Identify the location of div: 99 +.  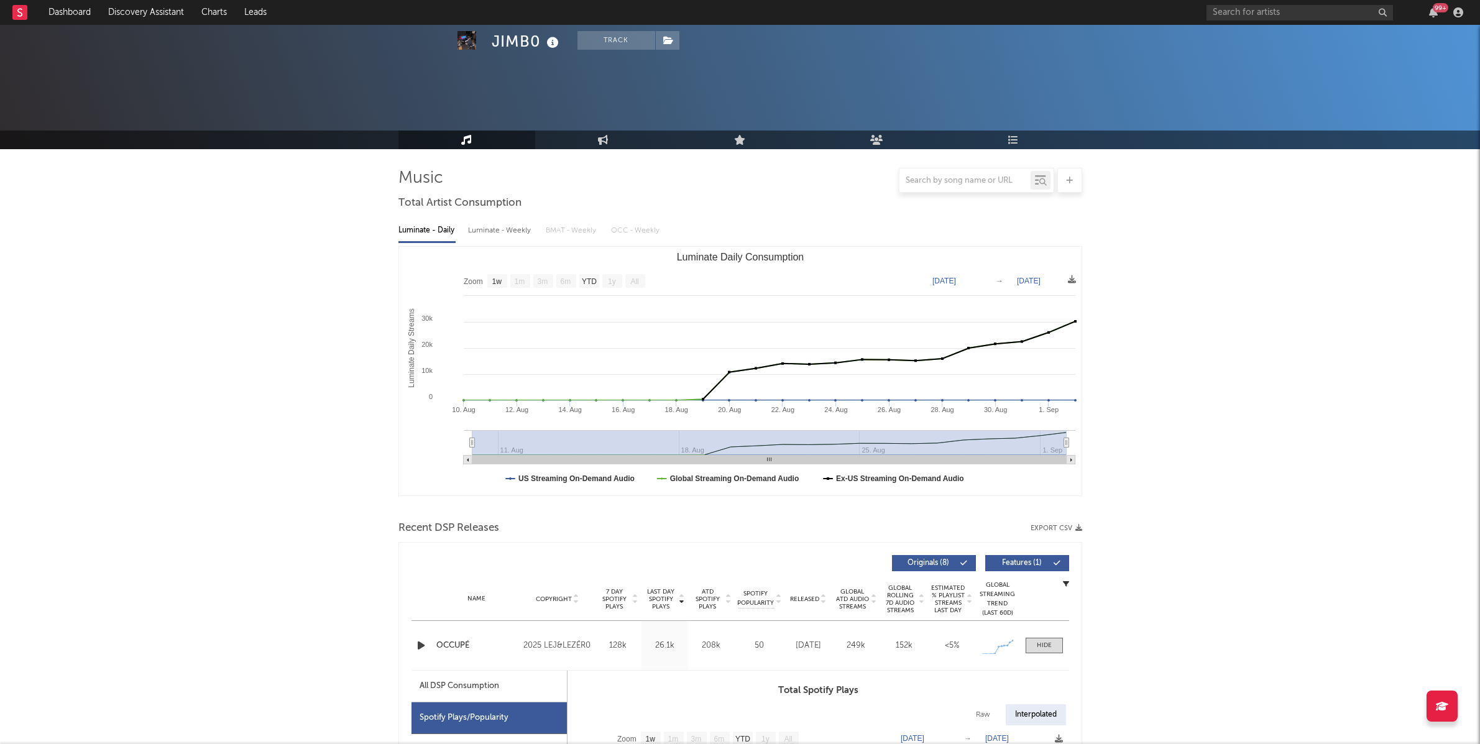
(1440, 7).